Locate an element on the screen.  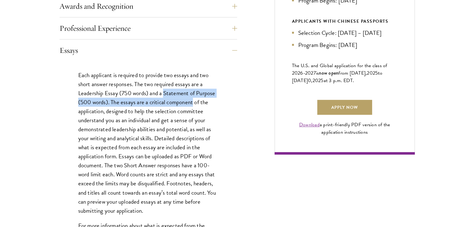
span: is is located at coordinates (318, 73).